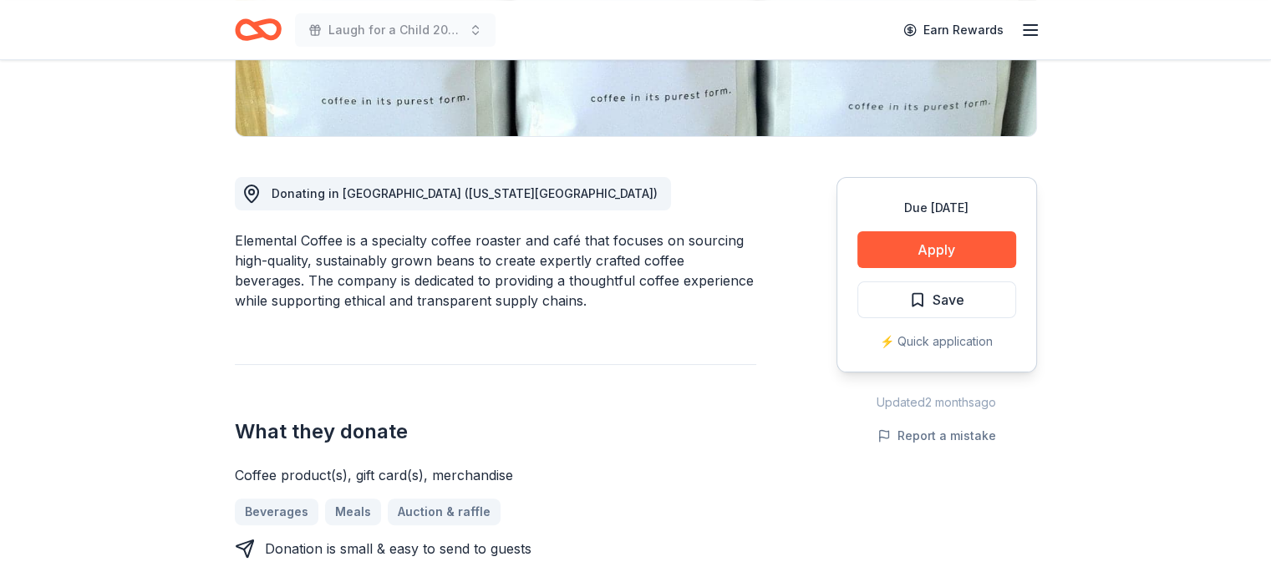 The width and height of the screenshot is (1271, 587). Describe the element at coordinates (953, 30) in the screenshot. I see `a: Earn Rewards` at that location.